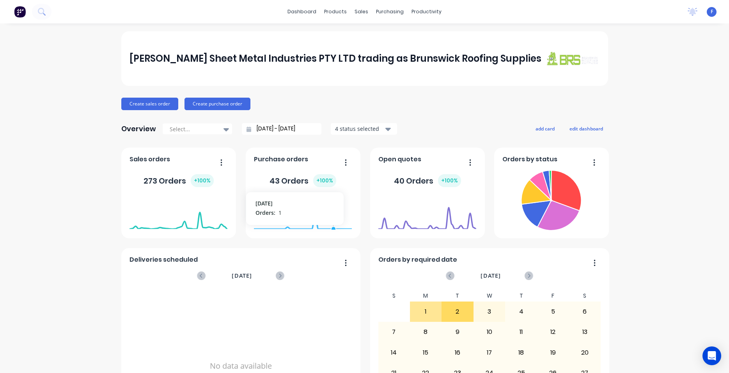 Image resolution: width=729 pixels, height=373 pixels. I want to click on div: 7, so click(394, 332).